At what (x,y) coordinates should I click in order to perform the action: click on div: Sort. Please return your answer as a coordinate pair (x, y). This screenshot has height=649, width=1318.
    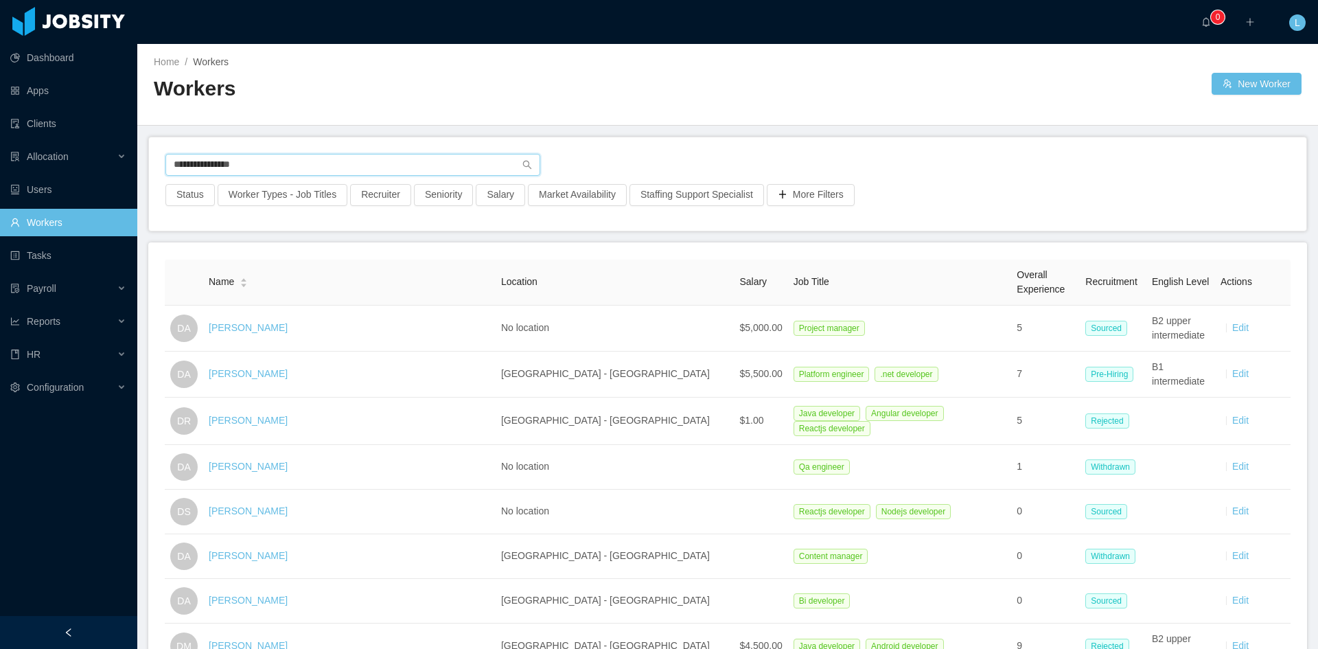
    Looking at the image, I should click on (244, 281).